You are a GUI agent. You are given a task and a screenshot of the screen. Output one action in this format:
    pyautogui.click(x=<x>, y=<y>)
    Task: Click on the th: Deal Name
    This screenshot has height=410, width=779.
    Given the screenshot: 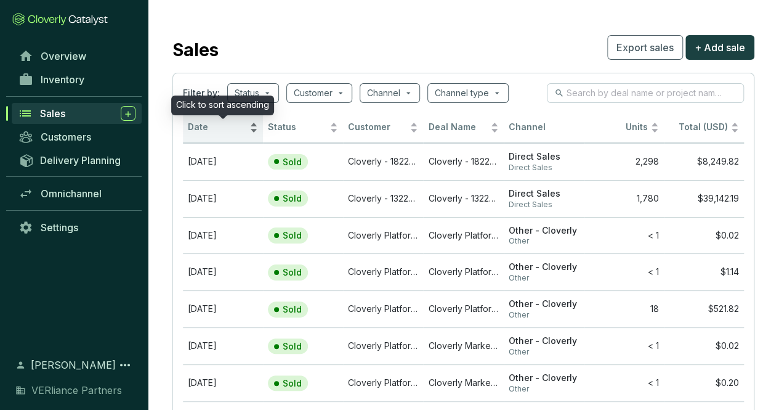 What is the action you would take?
    pyautogui.click(x=463, y=128)
    